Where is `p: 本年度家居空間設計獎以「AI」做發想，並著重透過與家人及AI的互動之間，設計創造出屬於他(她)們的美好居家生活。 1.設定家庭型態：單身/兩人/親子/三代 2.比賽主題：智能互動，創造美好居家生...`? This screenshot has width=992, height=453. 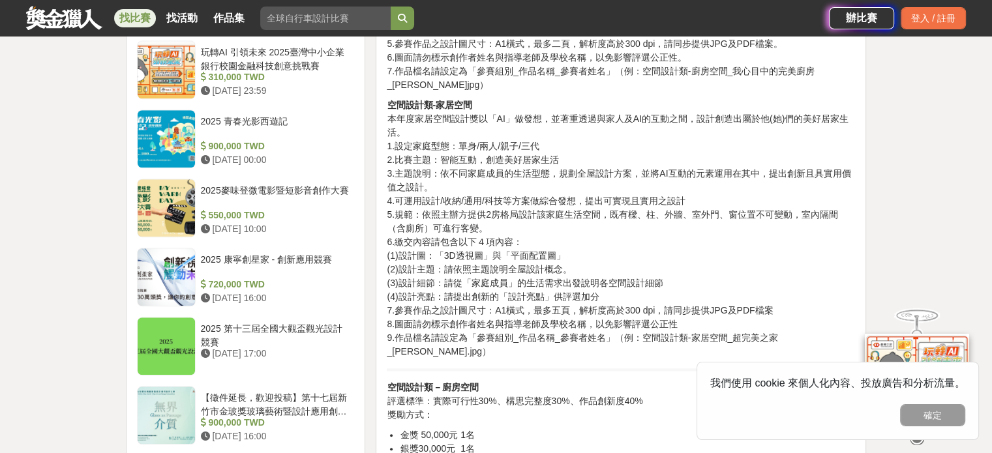 p: 本年度家居空間設計獎以「AI」做發想，並著重透過與家人及AI的互動之間，設計創造出屬於他(她)們的美好居家生活。 1.設定家庭型態：單身/兩人/親子/三代 2.比賽主題：智能互動，創造美好居家生... is located at coordinates (621, 228).